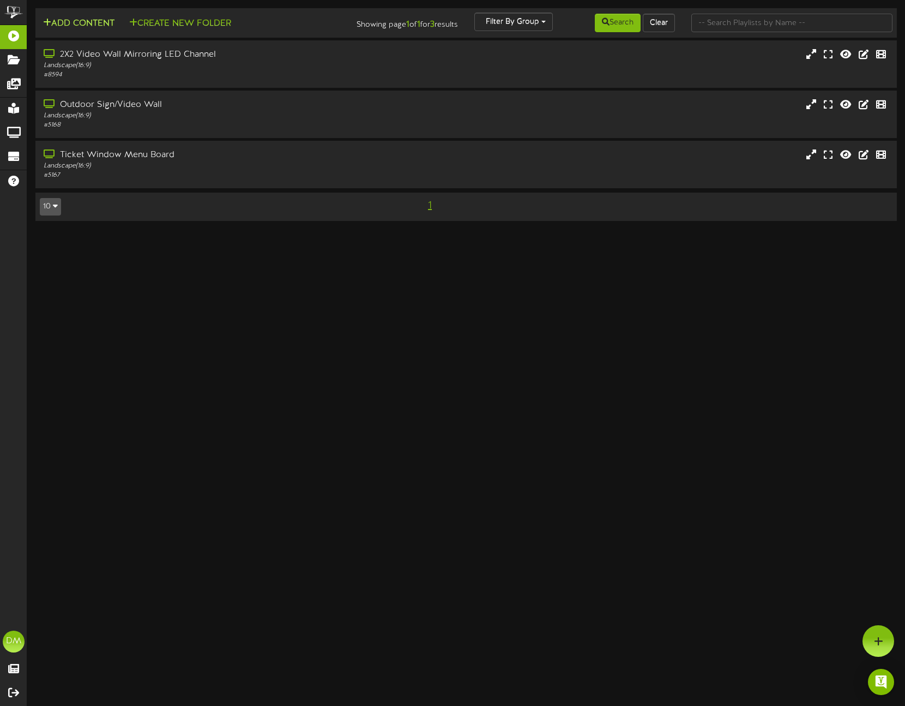 The image size is (905, 706). I want to click on input: -- Search Playlists by Name --, so click(792, 23).